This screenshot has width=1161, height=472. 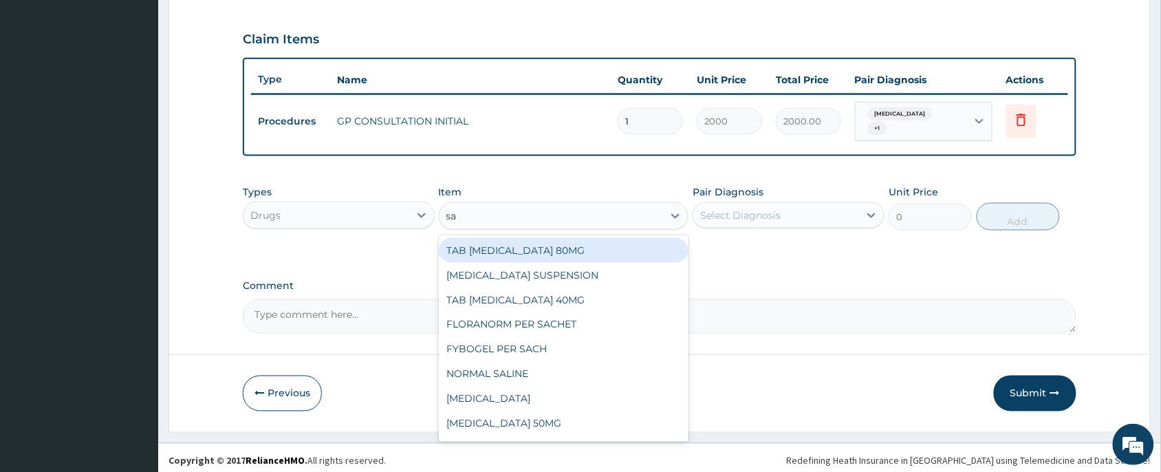 I want to click on button: Submit, so click(x=1035, y=393).